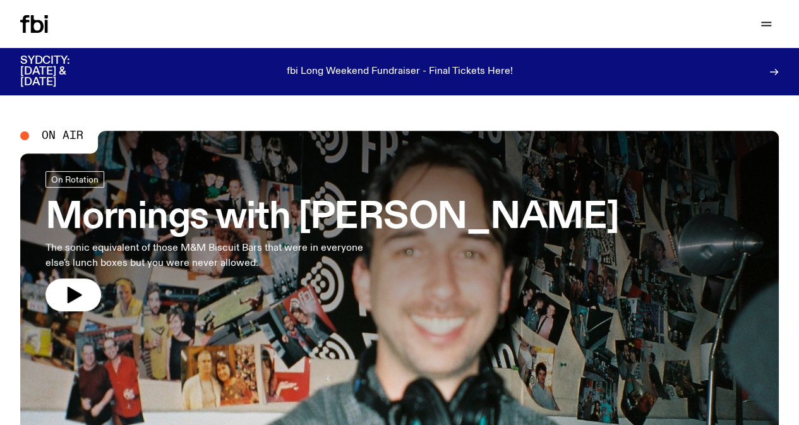 The image size is (799, 425). What do you see at coordinates (207, 256) in the screenshot?
I see `p: The sonic equivalent of those M&M Biscuit Bars that were in everyone else's lunch boxes but you w...` at bounding box center [207, 256].